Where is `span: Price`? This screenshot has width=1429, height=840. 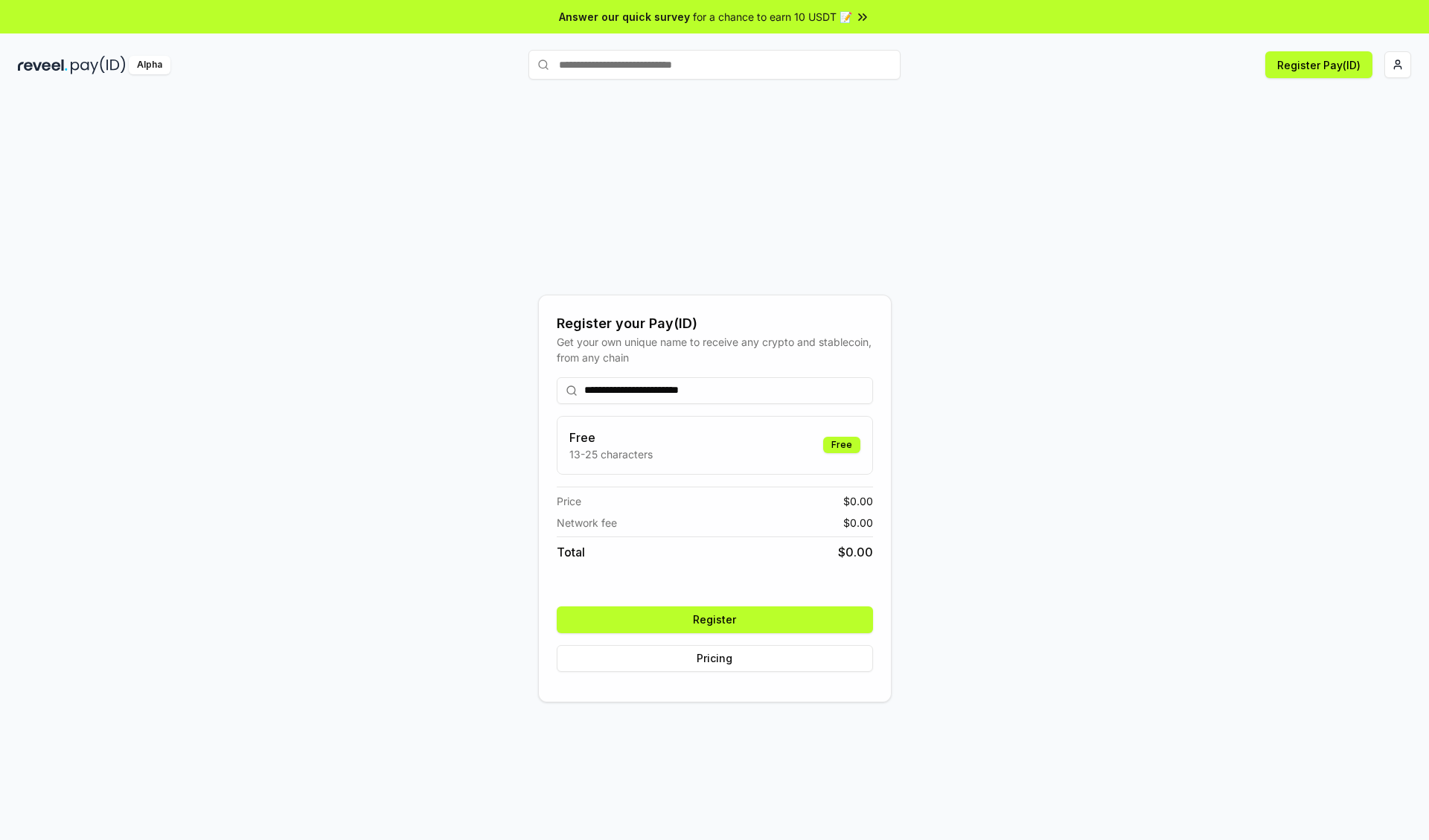 span: Price is located at coordinates (569, 500).